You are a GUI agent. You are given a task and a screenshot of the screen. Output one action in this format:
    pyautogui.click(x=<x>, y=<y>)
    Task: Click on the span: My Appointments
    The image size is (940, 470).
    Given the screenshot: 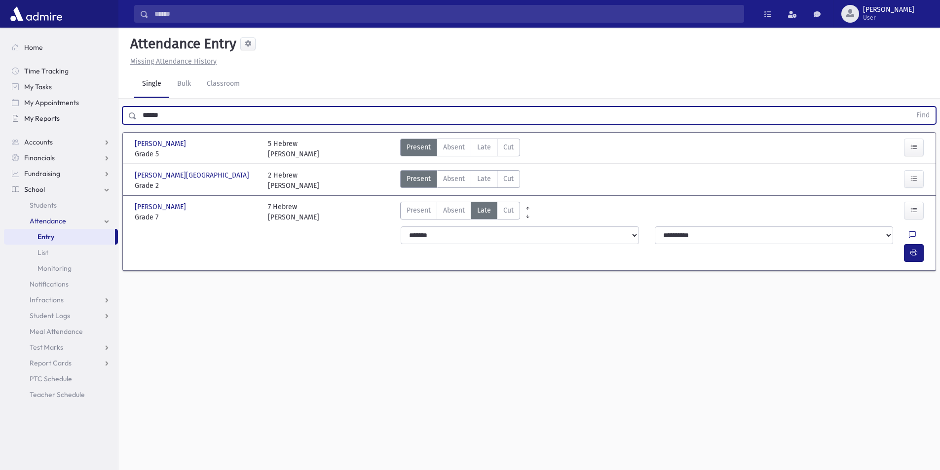 What is the action you would take?
    pyautogui.click(x=51, y=103)
    